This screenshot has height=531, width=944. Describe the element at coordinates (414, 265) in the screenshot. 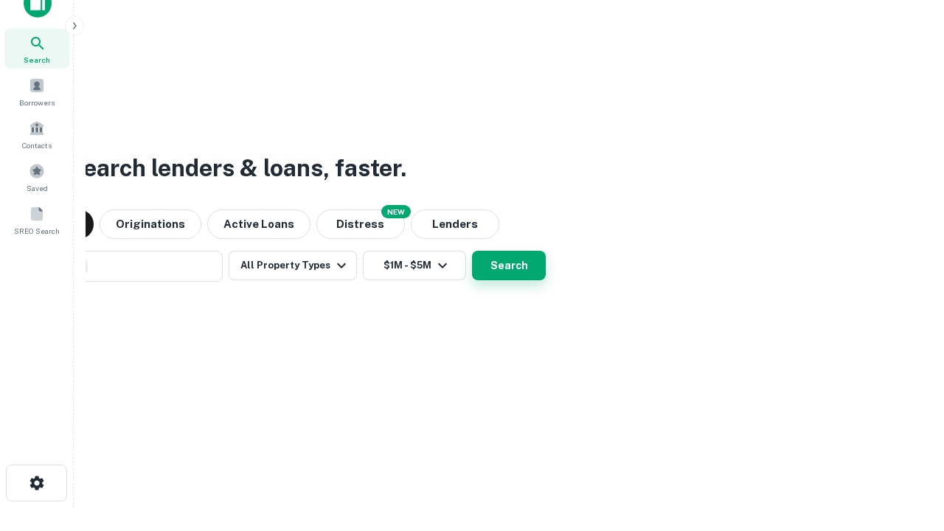

I see `button: $1M - $5M` at that location.